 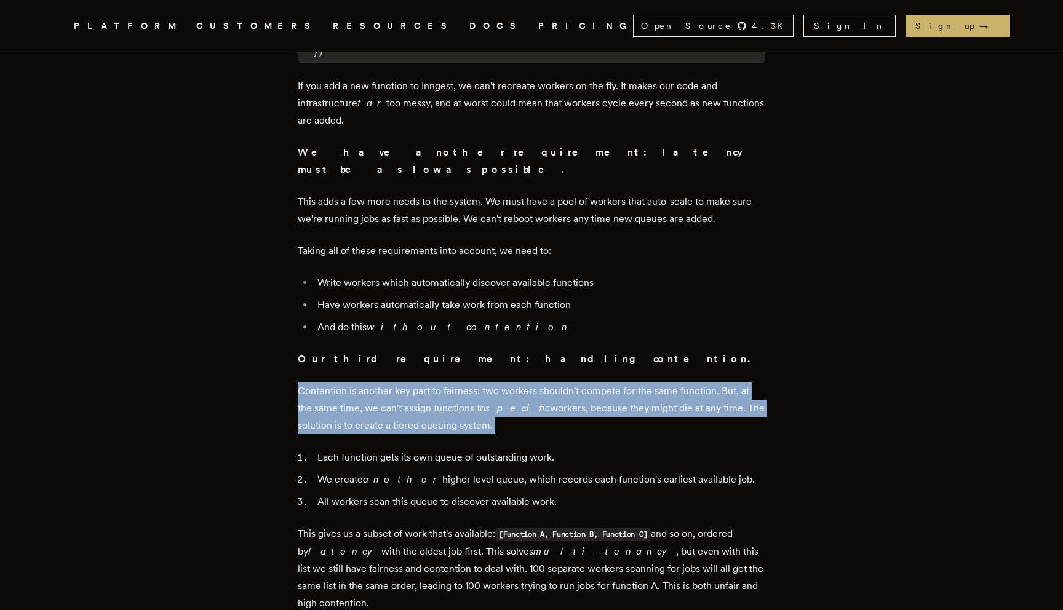 What do you see at coordinates (394, 26) in the screenshot?
I see `span: RESOURCES` at bounding box center [394, 26].